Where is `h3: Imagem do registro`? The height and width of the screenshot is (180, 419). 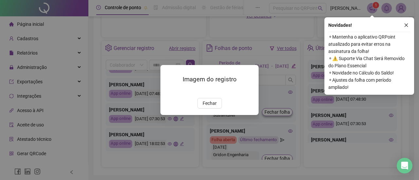
h3: Imagem do registro is located at coordinates (209, 79).